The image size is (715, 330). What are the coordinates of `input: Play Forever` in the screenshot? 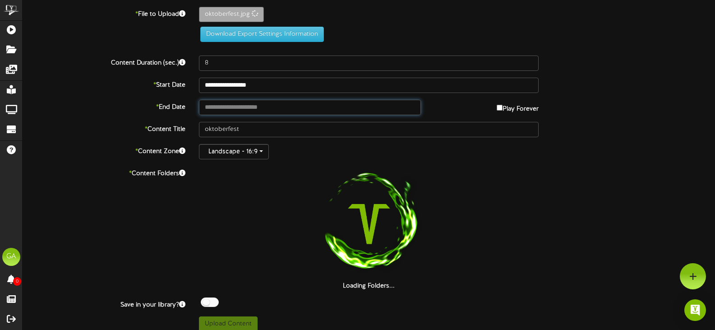 It's located at (499, 107).